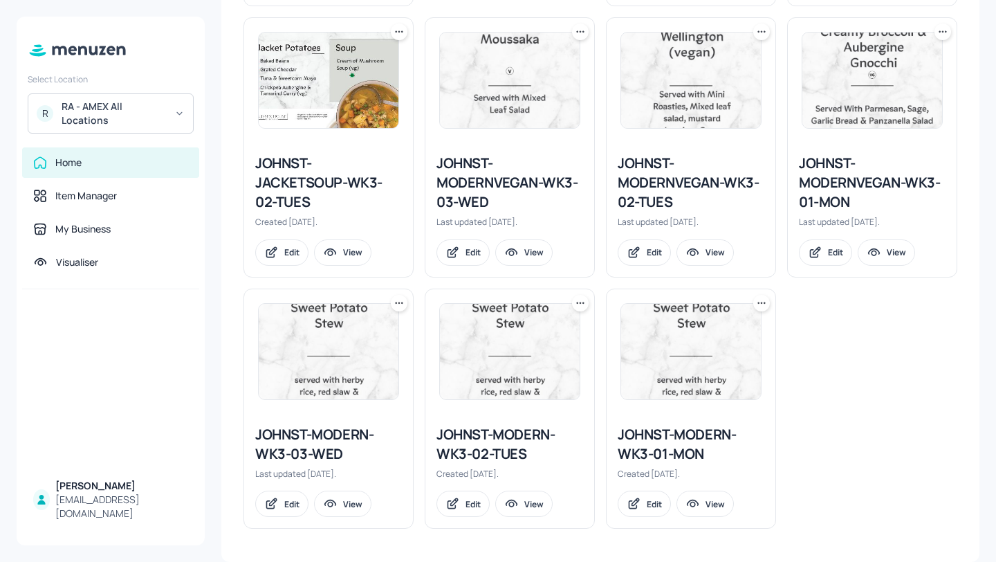  I want to click on img: 2025-01-13-1736778782460r7g5mi1oklj.jpeg, so click(691, 80).